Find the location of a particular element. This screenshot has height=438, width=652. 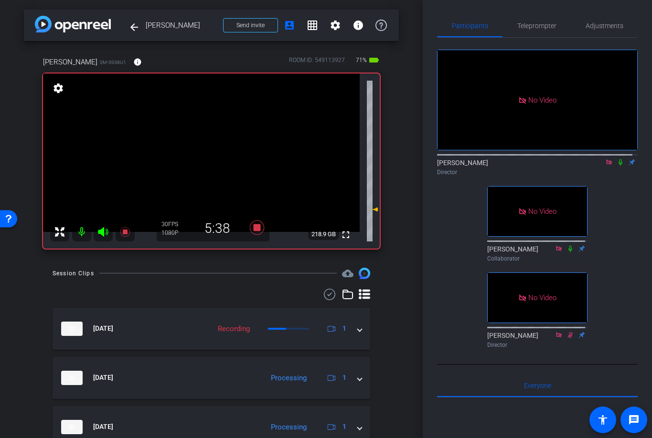

span: Destinations for your clips is located at coordinates (347, 274).